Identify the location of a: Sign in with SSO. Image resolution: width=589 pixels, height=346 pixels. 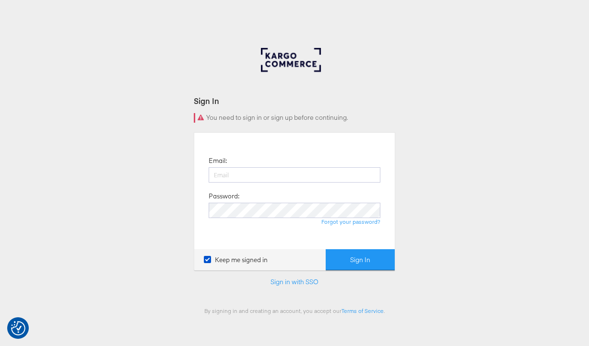
(295, 282).